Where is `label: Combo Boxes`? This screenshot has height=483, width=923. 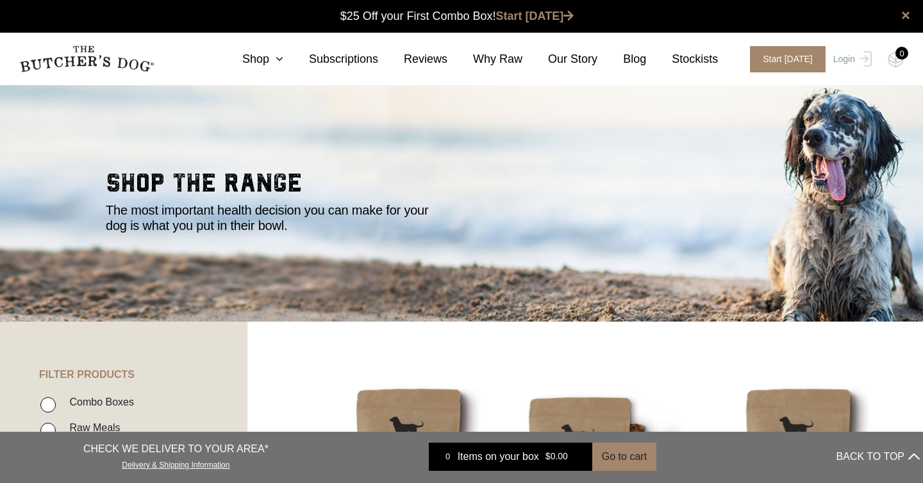
label: Combo Boxes is located at coordinates (98, 402).